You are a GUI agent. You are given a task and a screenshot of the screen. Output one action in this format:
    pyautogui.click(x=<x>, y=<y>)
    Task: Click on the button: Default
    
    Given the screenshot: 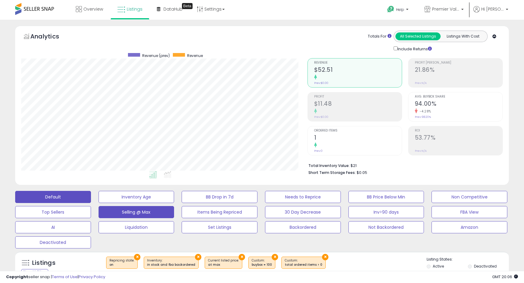 What is the action you would take?
    pyautogui.click(x=53, y=197)
    